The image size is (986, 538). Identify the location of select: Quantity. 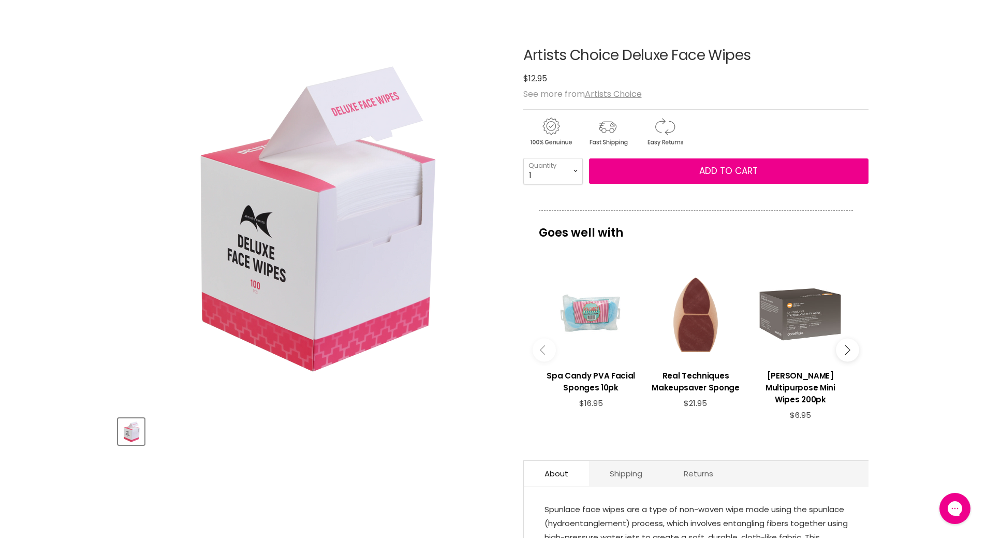
(553, 171).